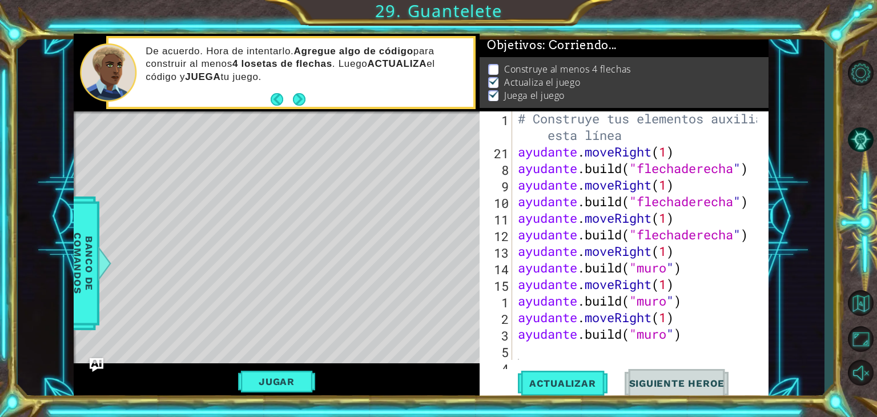 The width and height of the screenshot is (877, 417). What do you see at coordinates (501, 219) in the screenshot?
I see `font: 11` at bounding box center [501, 219].